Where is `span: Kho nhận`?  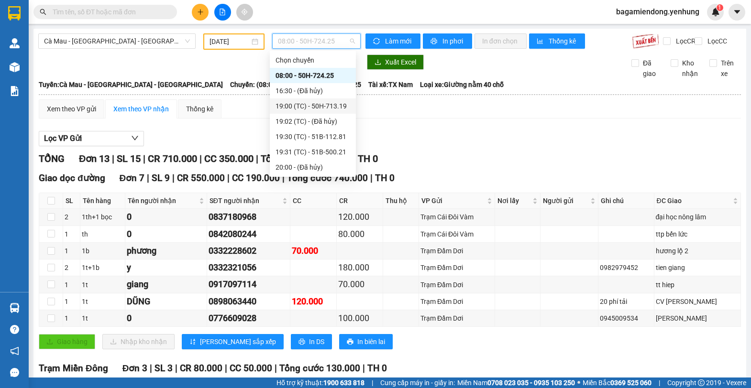
span: Kho nhận is located at coordinates (690, 68).